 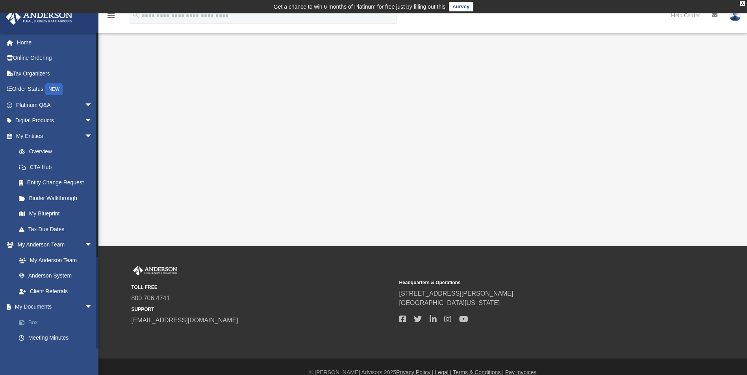 What do you see at coordinates (735, 15) in the screenshot?
I see `img: User Pic` at bounding box center [735, 15].